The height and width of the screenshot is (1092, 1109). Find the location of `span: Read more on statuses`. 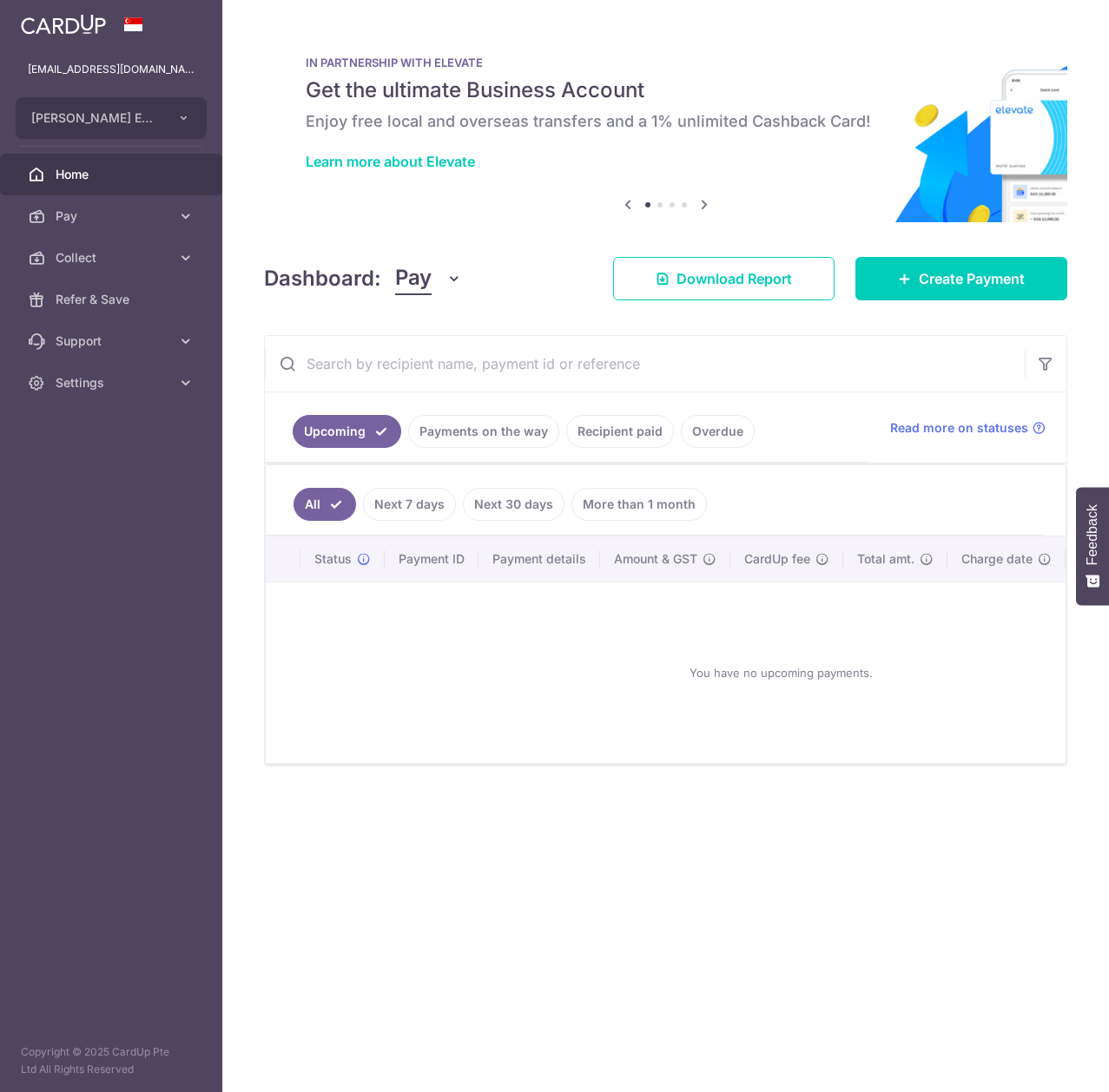

span: Read more on statuses is located at coordinates (959, 428).